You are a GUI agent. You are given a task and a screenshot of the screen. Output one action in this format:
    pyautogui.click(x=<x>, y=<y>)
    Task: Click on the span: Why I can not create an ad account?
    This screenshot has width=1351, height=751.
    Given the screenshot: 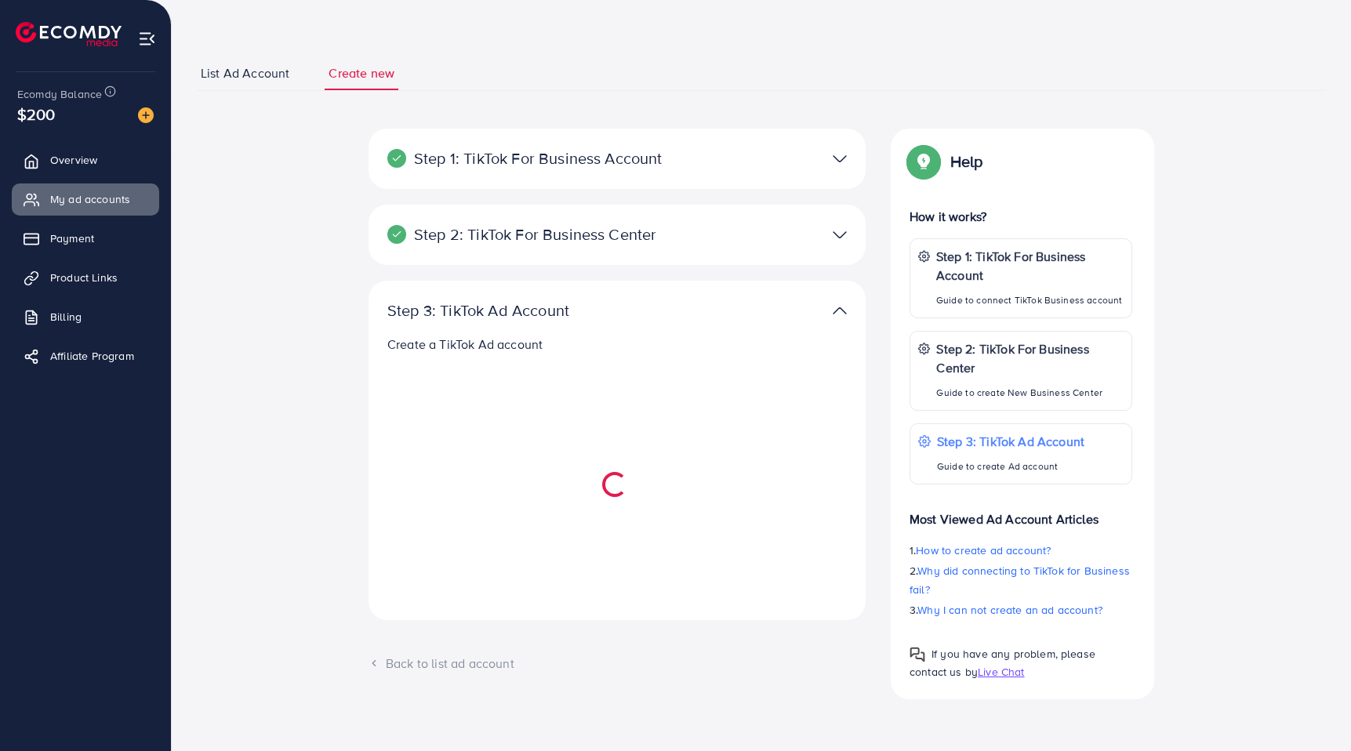 What is the action you would take?
    pyautogui.click(x=1010, y=610)
    